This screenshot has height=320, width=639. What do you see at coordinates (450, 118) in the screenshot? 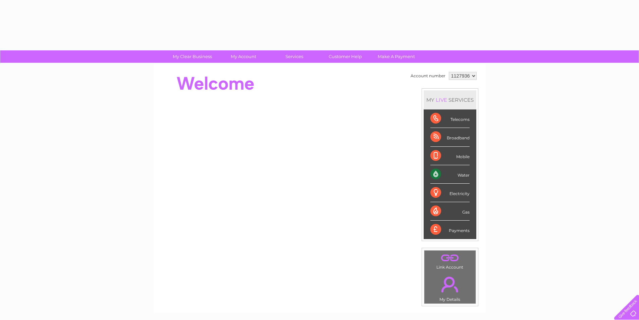
I see `div: Telecoms` at bounding box center [450, 118].